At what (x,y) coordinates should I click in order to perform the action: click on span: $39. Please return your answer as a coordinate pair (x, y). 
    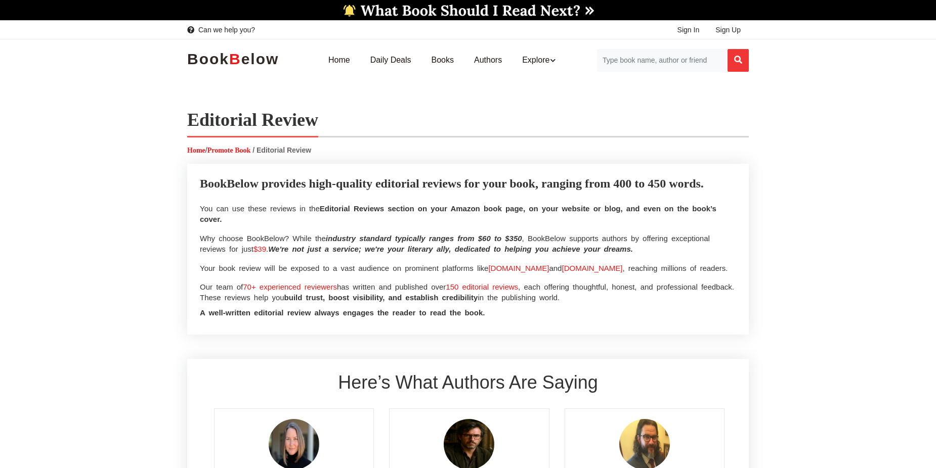
    Looking at the image, I should click on (259, 249).